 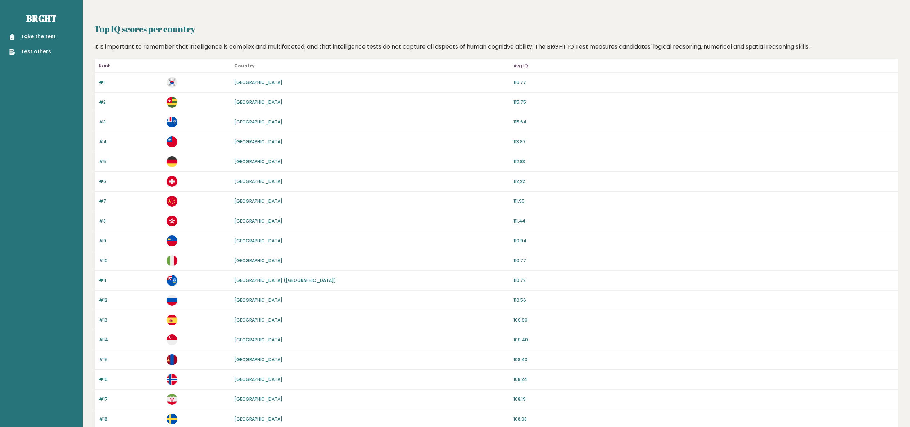 I want to click on img: kr.svg, so click(x=172, y=82).